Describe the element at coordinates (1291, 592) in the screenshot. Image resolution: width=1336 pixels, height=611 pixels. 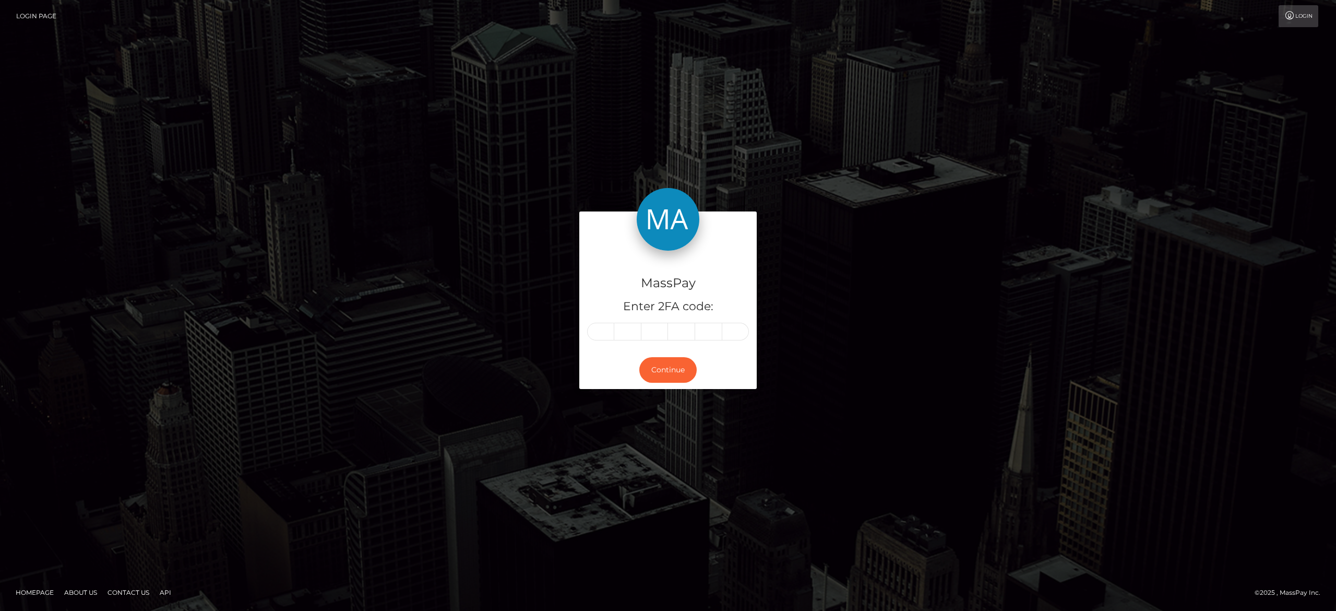
I see `div: © 2025 , MassPay Inc.` at that location.